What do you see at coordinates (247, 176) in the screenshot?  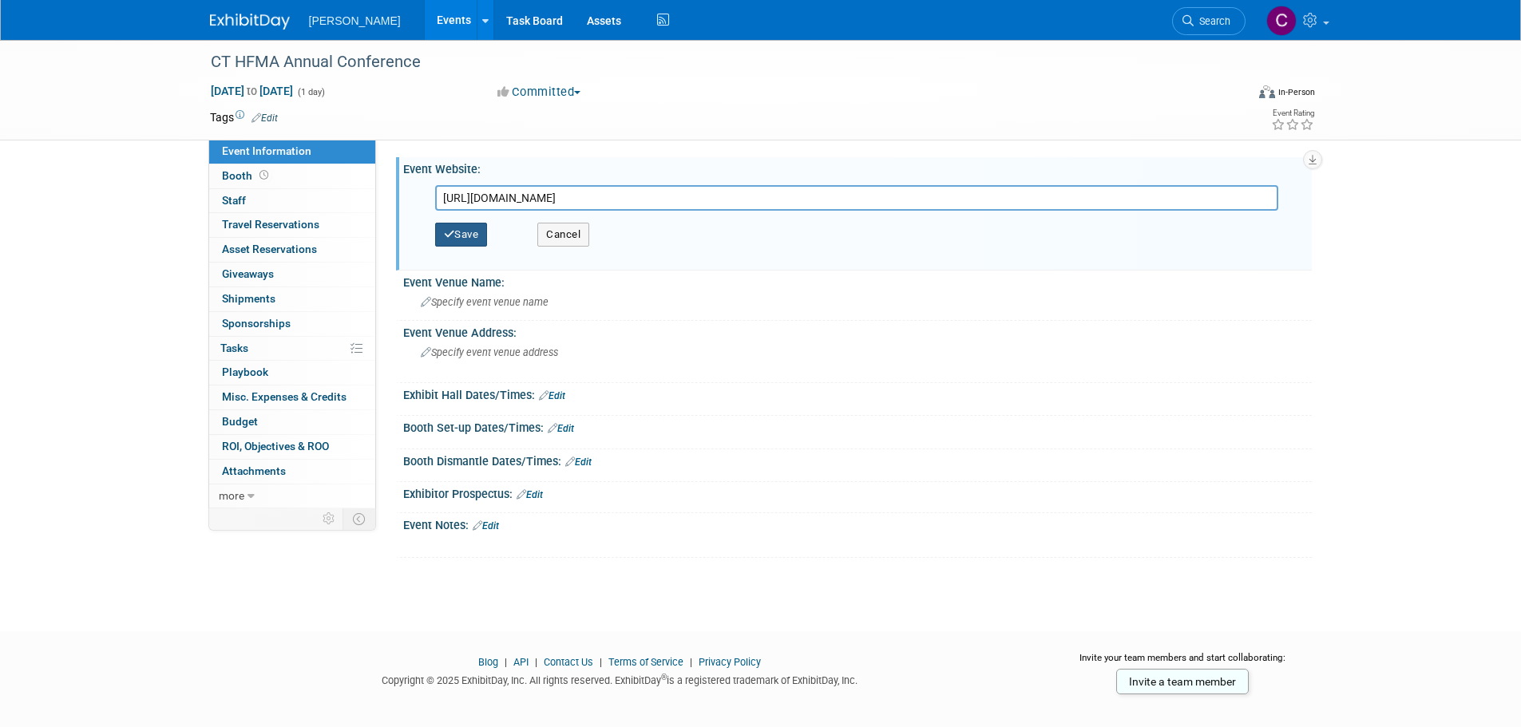 I see `span: Booth` at bounding box center [247, 176].